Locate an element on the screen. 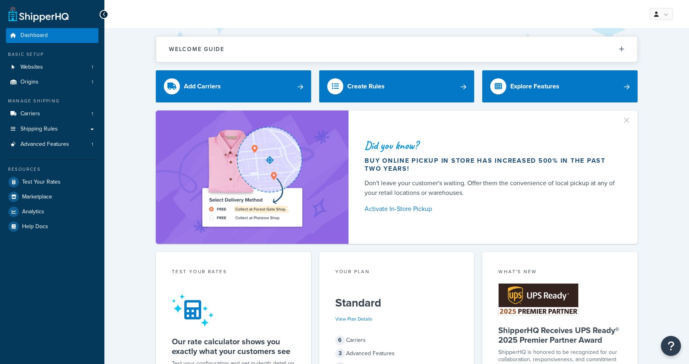 This screenshot has width=689, height=364. li: Shipping Rules is located at coordinates (52, 129).